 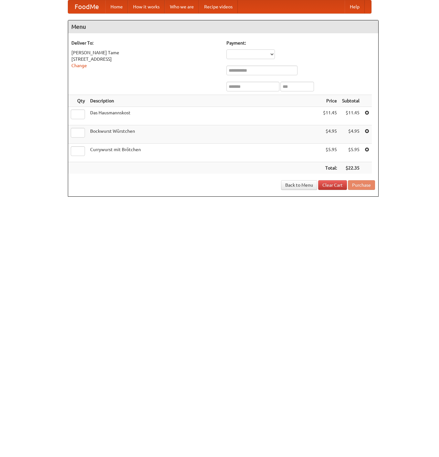 What do you see at coordinates (117, 7) in the screenshot?
I see `a: Home` at bounding box center [117, 7].